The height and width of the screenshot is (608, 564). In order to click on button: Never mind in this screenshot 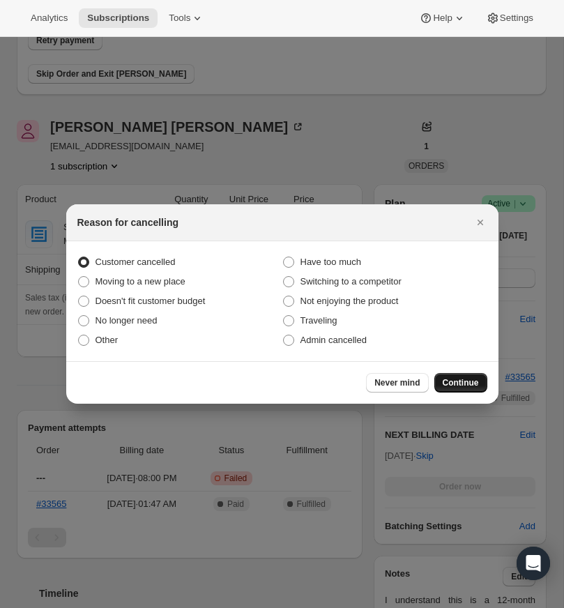, I will do `click(397, 383)`.